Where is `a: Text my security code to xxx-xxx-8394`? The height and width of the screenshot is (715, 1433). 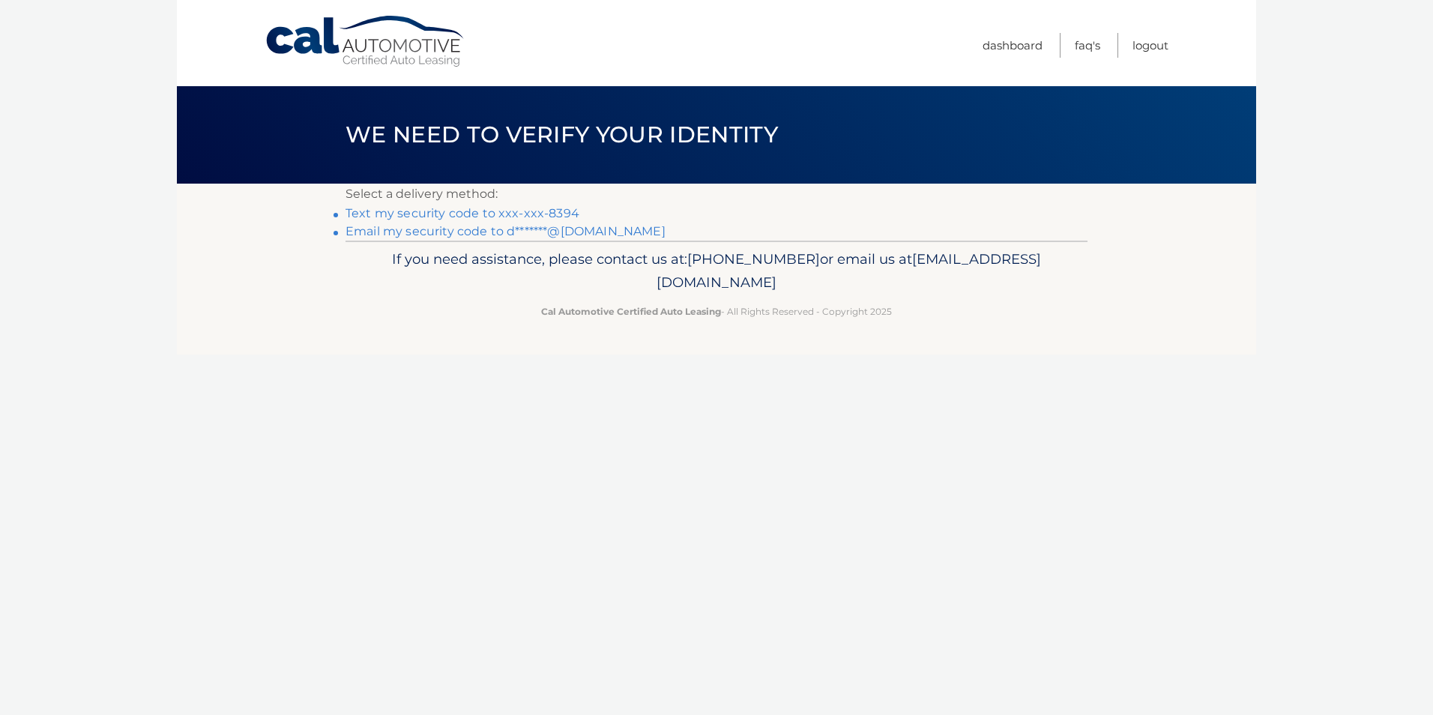
a: Text my security code to xxx-xxx-8394 is located at coordinates (462, 213).